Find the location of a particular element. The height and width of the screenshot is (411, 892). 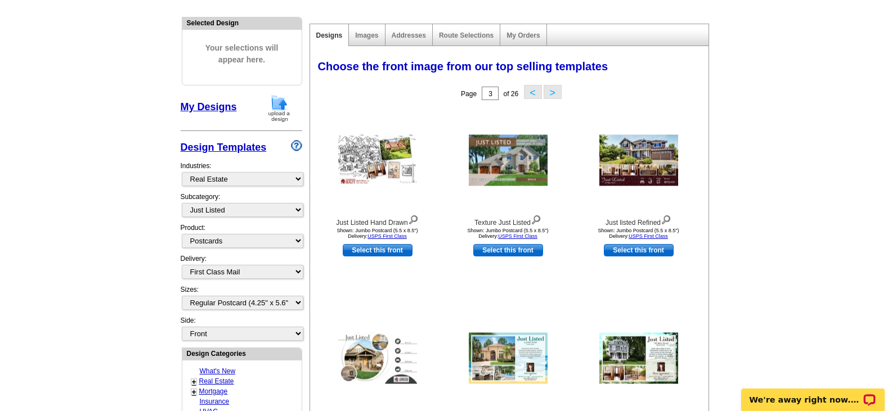

div: Design Categories is located at coordinates (242, 353).